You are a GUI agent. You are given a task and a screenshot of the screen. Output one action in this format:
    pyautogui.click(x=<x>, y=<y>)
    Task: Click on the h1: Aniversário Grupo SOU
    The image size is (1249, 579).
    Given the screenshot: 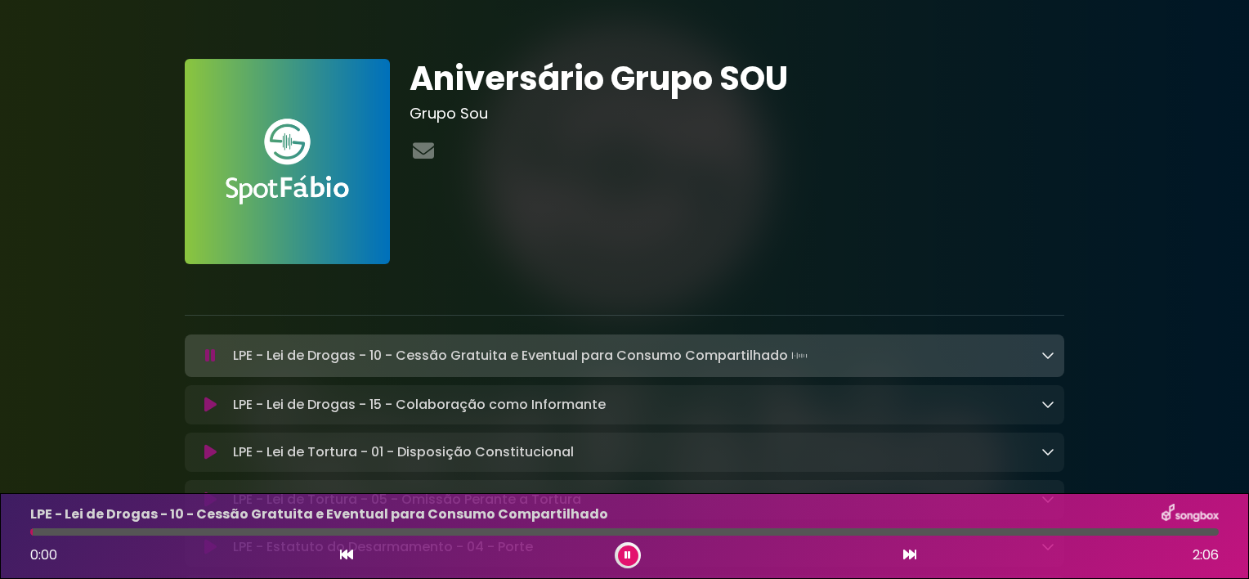 What is the action you would take?
    pyautogui.click(x=736, y=78)
    